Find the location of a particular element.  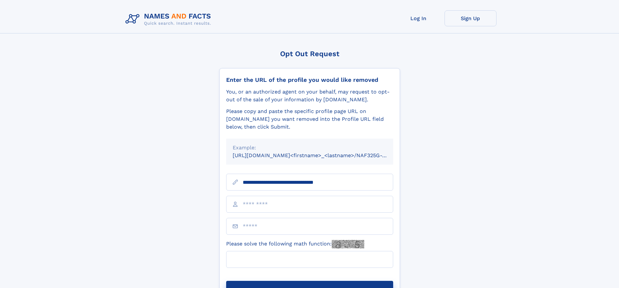

div: Example: is located at coordinates (310, 148).